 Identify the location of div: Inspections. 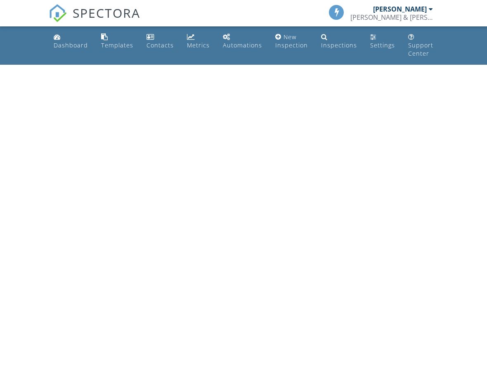
(339, 45).